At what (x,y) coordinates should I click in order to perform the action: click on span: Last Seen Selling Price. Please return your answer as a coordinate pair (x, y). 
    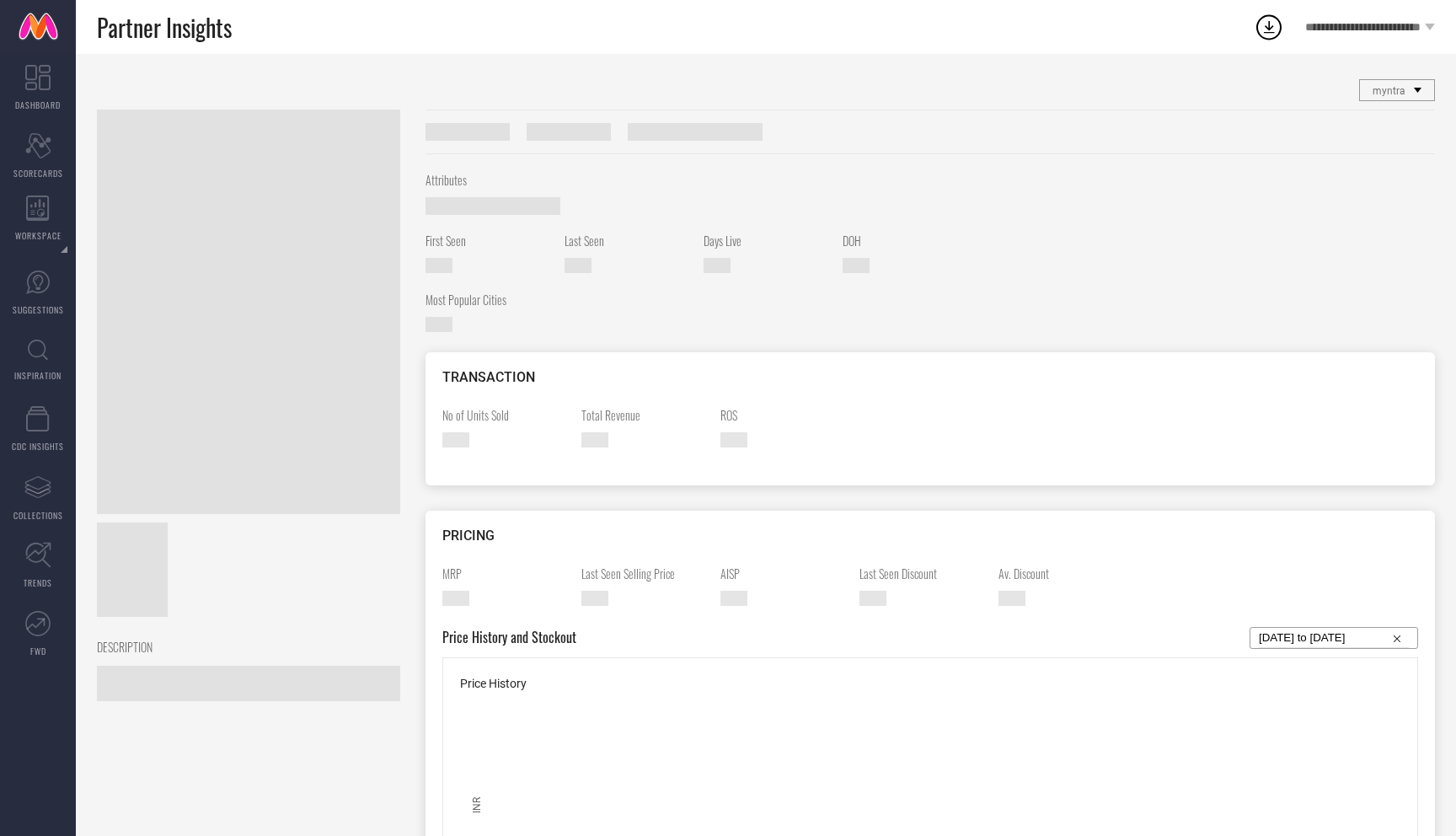
    Looking at the image, I should click on (645, 572).